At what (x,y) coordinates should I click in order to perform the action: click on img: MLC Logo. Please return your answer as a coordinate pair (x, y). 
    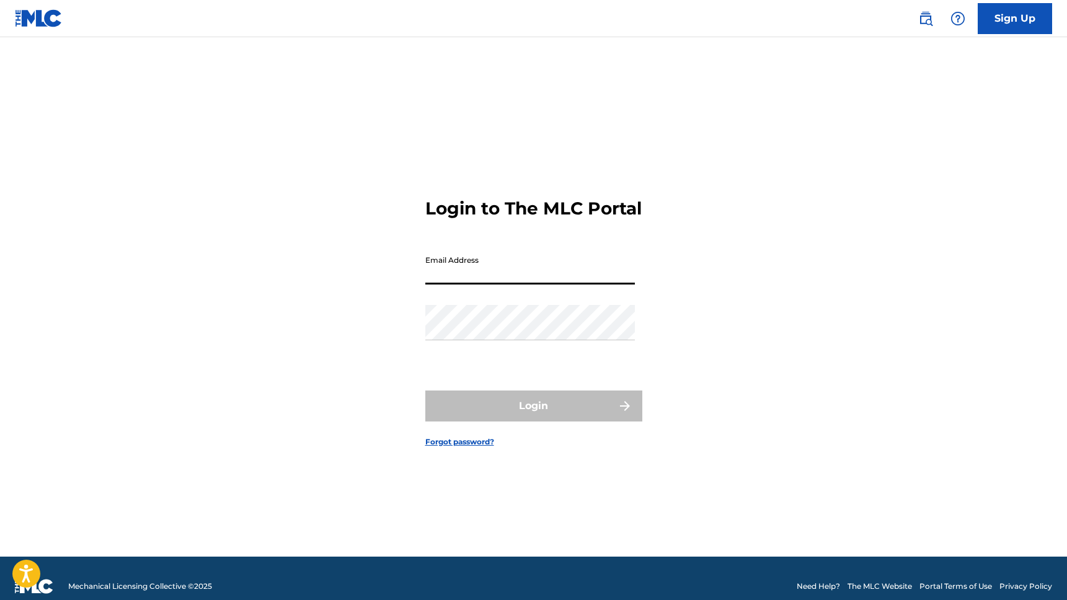
    Looking at the image, I should click on (38, 18).